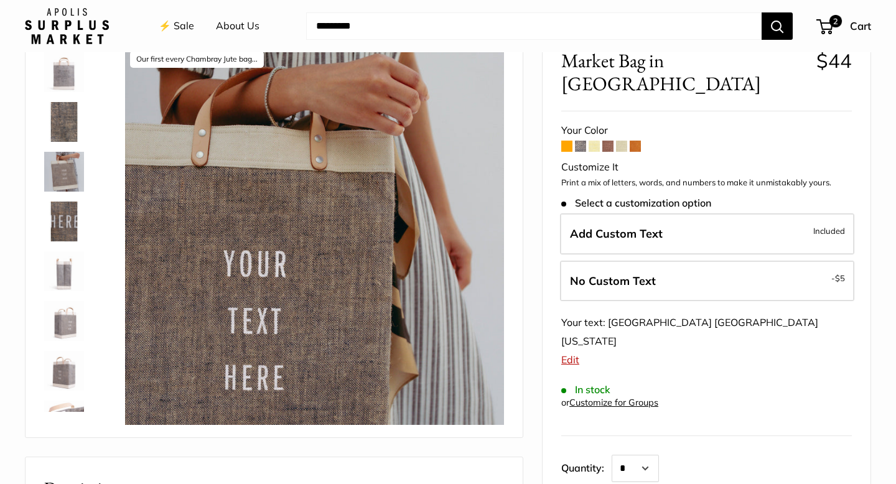 The width and height of the screenshot is (896, 484). What do you see at coordinates (534, 26) in the screenshot?
I see `input: Search...` at bounding box center [534, 26].